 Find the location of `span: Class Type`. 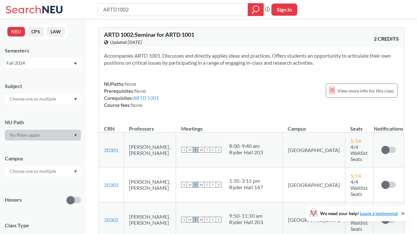

span: Class Type is located at coordinates (43, 225).